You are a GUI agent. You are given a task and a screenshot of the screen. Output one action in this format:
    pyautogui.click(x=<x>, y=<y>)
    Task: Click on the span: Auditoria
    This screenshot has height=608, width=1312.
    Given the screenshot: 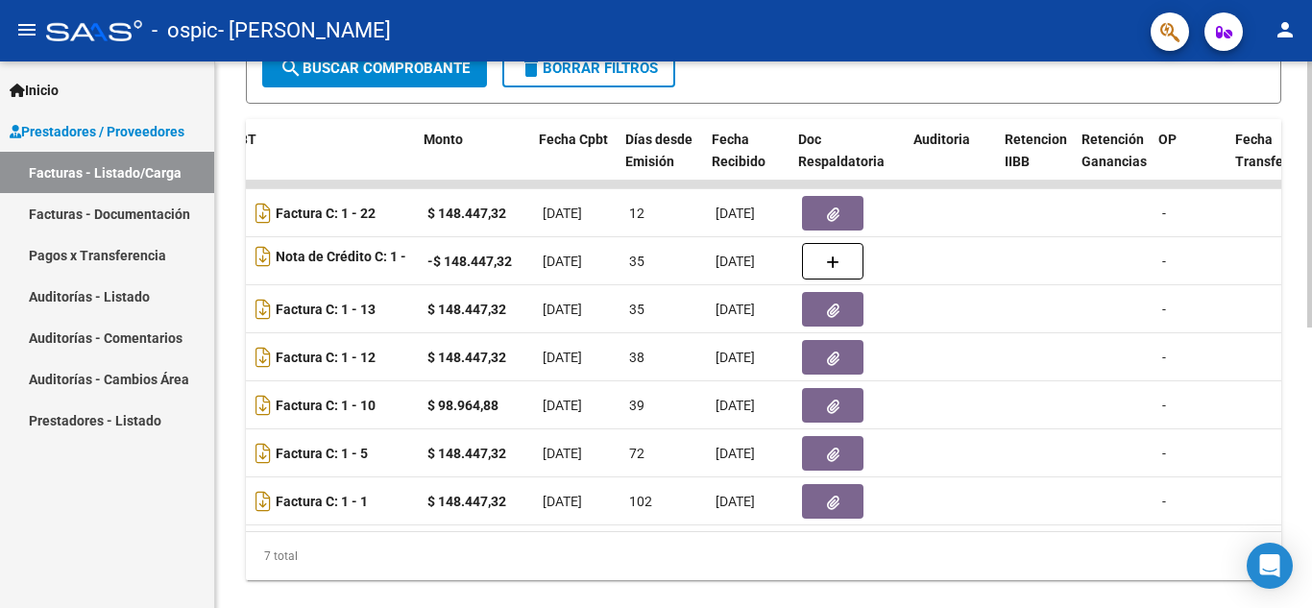 What is the action you would take?
    pyautogui.click(x=941, y=139)
    